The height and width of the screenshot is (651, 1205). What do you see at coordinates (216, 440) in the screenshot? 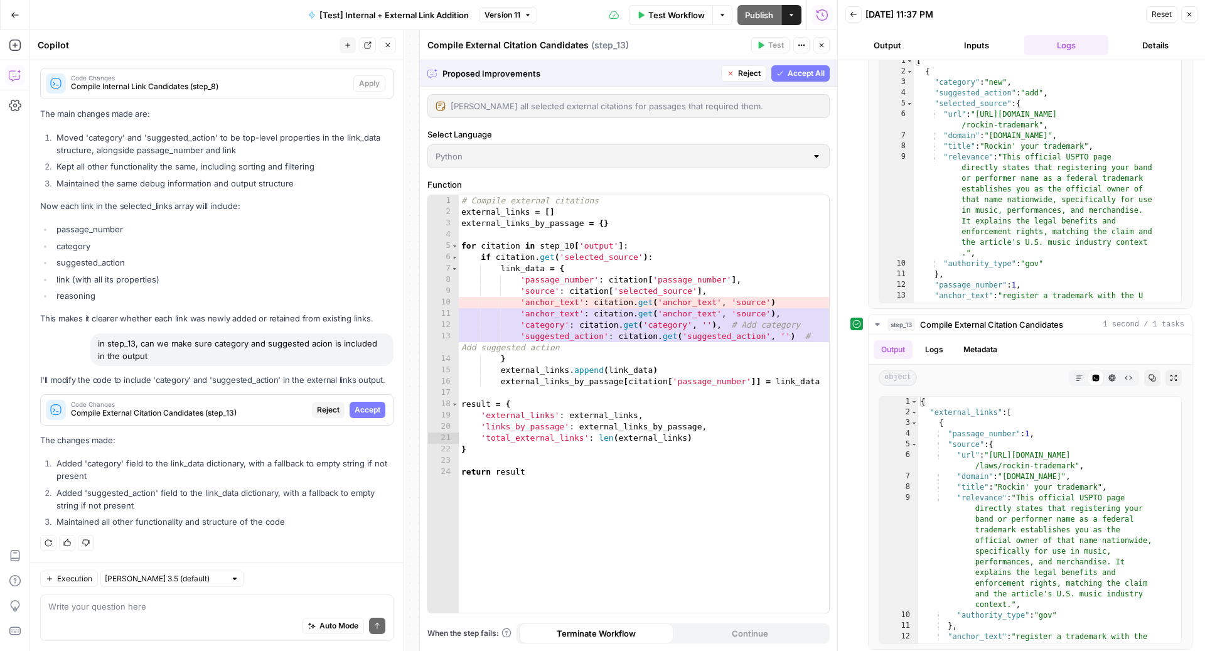
I see `p: The changes made:` at bounding box center [216, 440].